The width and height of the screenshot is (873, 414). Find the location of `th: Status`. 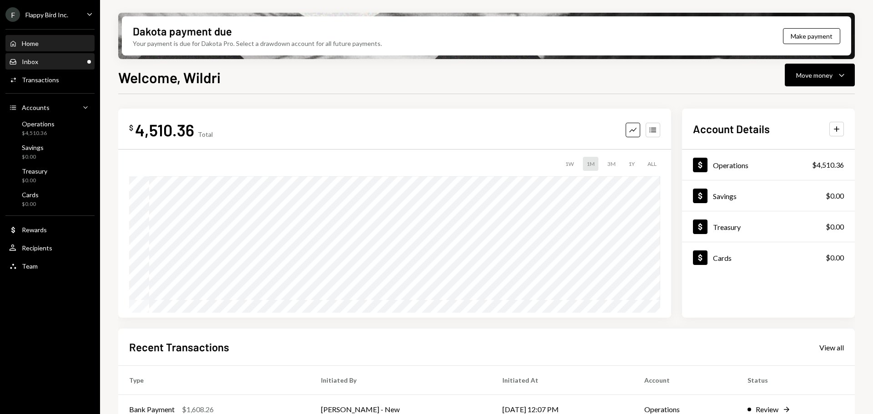

th: Status is located at coordinates (795, 380).